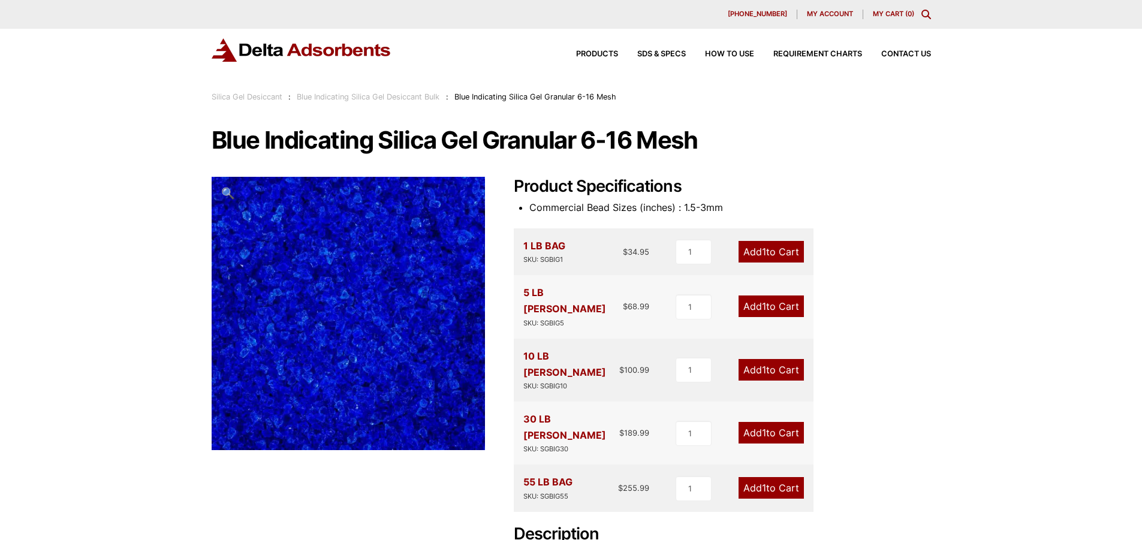 This screenshot has width=1142, height=540. Describe the element at coordinates (661, 54) in the screenshot. I see `span: SDS & SPECS` at that location.